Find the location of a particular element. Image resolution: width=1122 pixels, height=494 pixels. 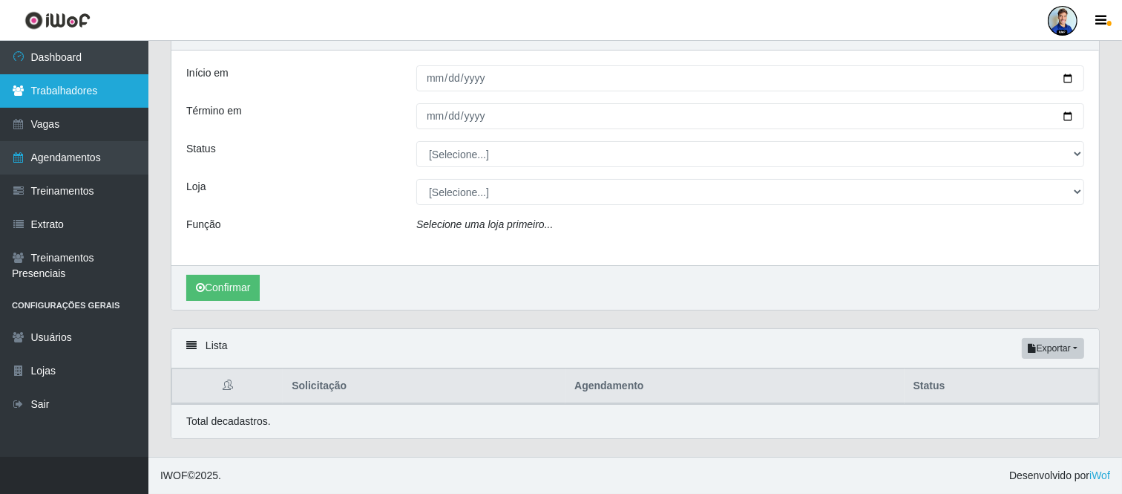

button: Confirmar is located at coordinates (223, 287).